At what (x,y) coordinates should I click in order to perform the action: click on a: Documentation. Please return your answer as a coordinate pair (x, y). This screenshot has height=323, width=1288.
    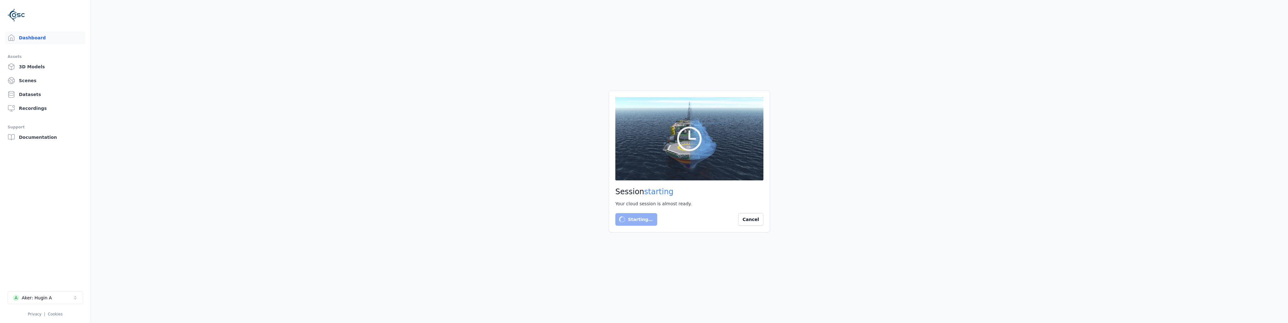
    Looking at the image, I should click on (45, 137).